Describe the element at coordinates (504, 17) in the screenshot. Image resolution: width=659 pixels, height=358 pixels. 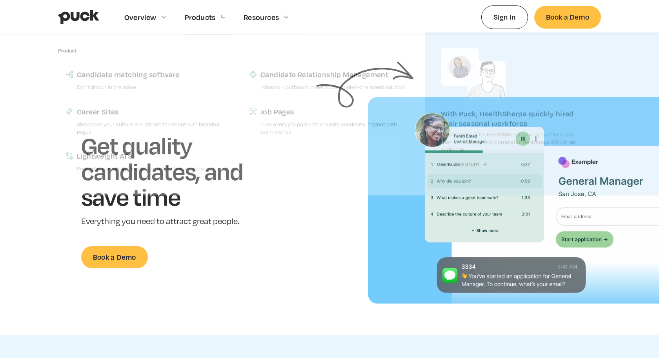
I see `a: Sign In` at that location.